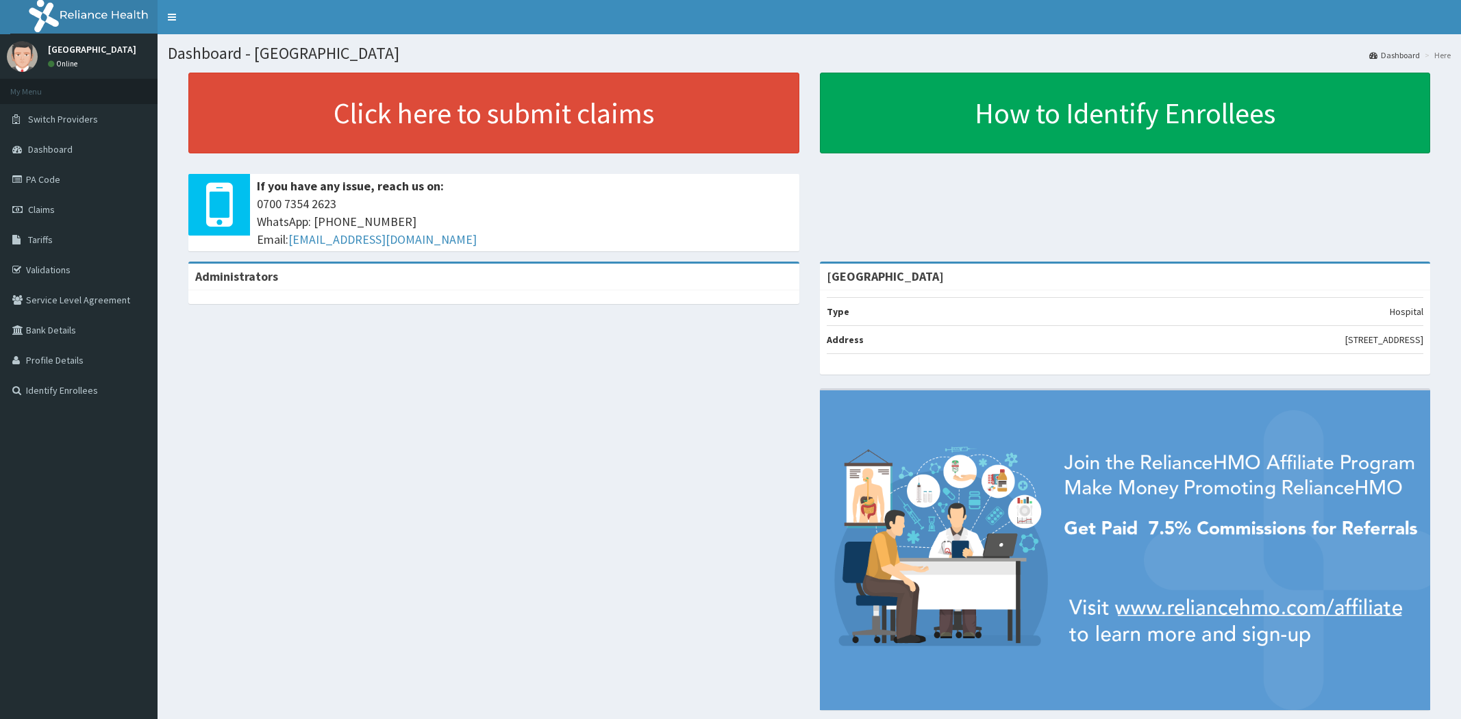  Describe the element at coordinates (40, 240) in the screenshot. I see `span: Tariffs` at that location.